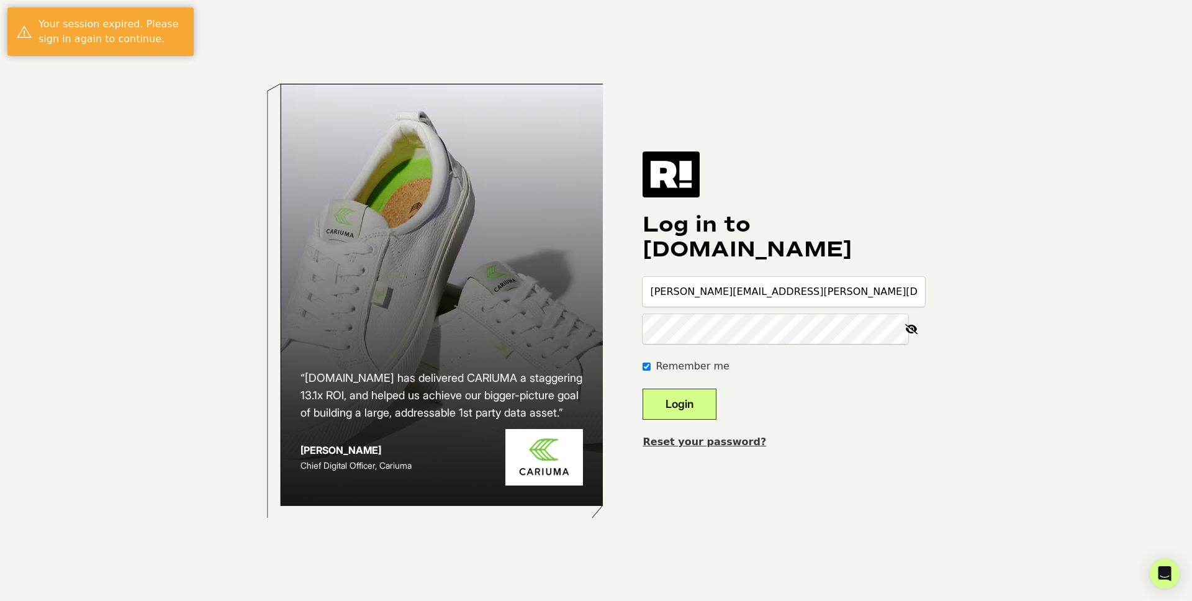 The width and height of the screenshot is (1192, 601). What do you see at coordinates (704, 442) in the screenshot?
I see `a: Reset your password?` at bounding box center [704, 442].